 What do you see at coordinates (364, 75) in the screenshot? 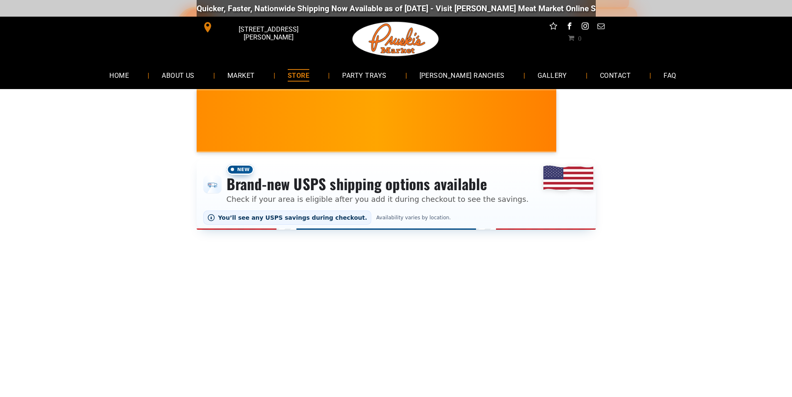
I see `a: PARTY TRAYS` at bounding box center [364, 75].